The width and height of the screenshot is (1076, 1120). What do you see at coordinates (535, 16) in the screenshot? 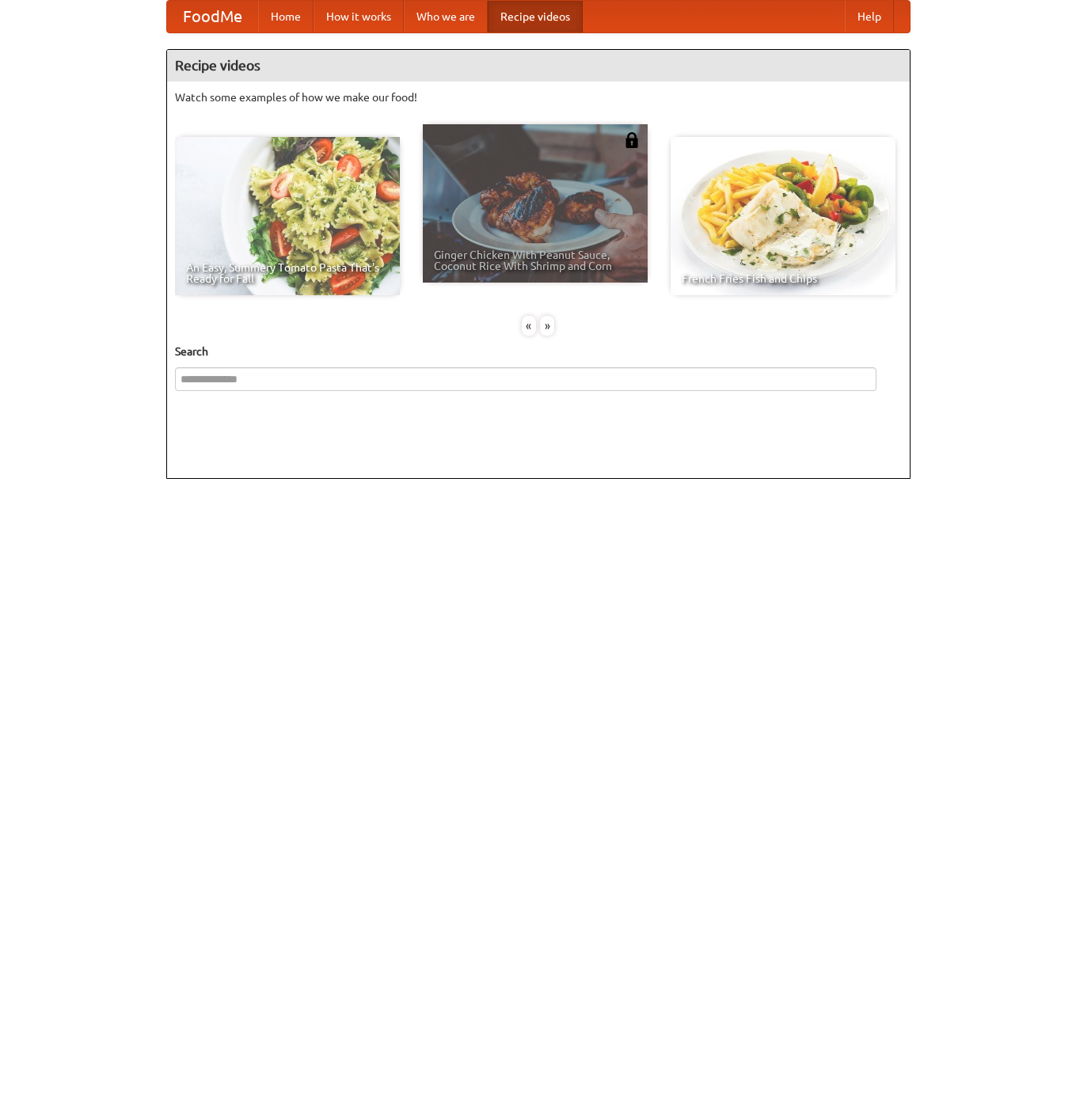
I see `a: Recipe videos` at bounding box center [535, 16].